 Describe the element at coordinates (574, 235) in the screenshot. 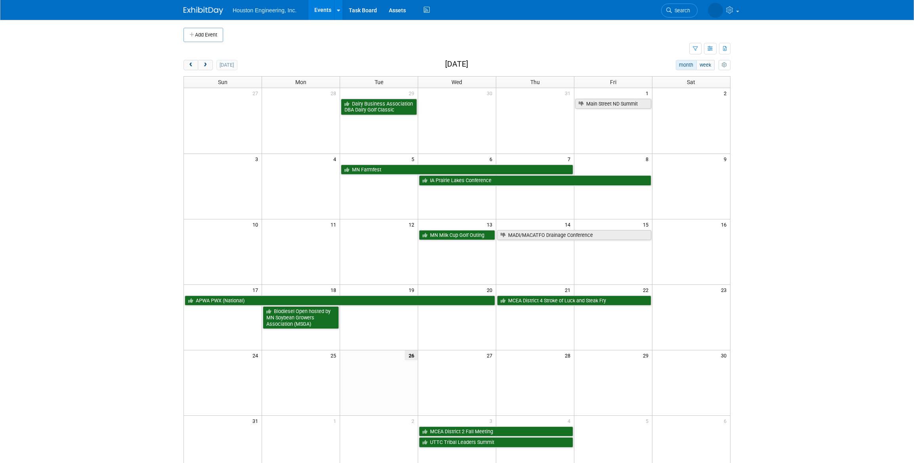

I see `a: MADI/MACATFO Drainage Conference` at that location.